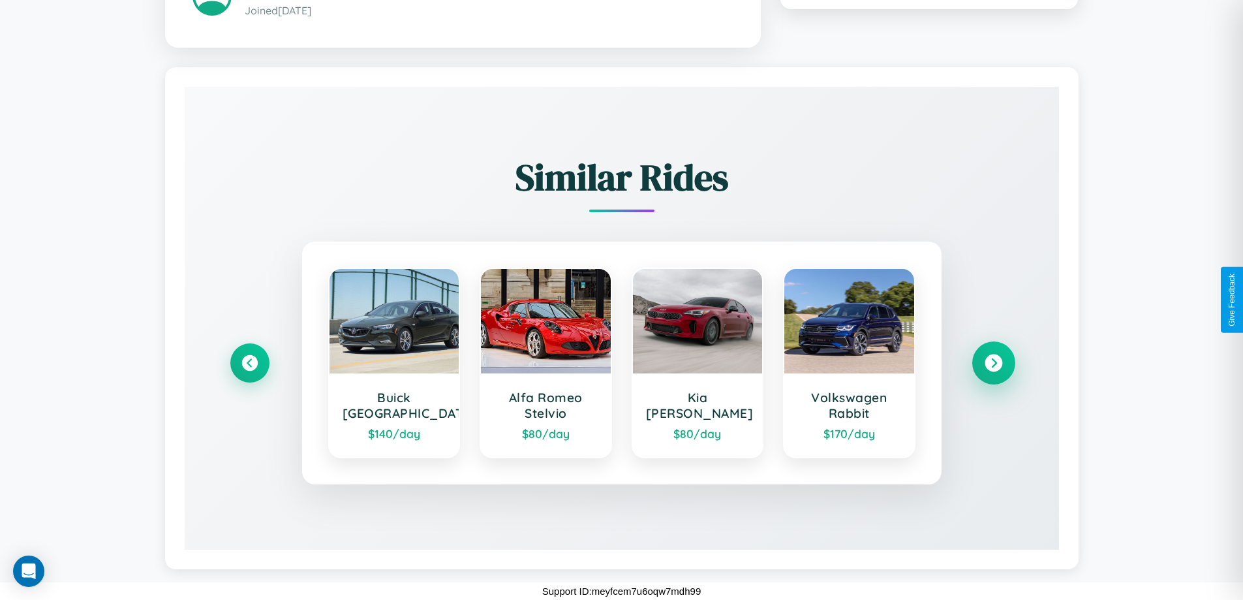 This screenshot has height=600, width=1243. I want to click on a: Alfa Romeo Stelvio$80/day, so click(546, 363).